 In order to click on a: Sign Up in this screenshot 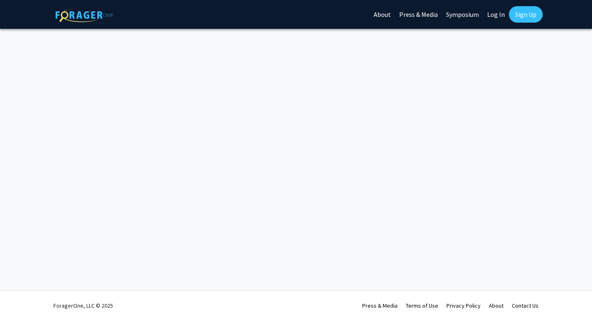, I will do `click(526, 14)`.